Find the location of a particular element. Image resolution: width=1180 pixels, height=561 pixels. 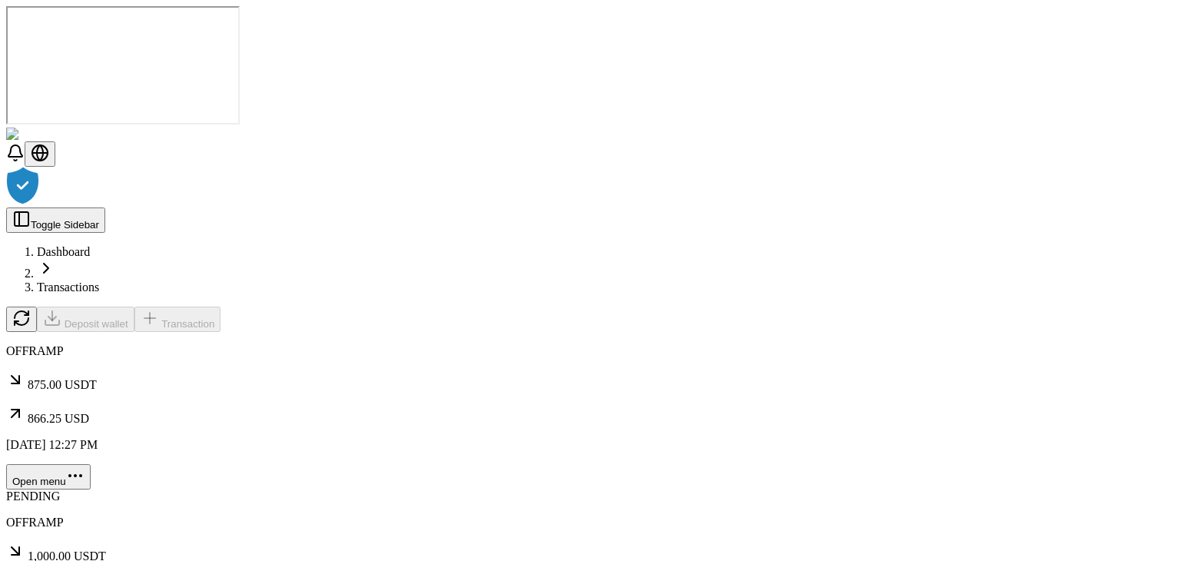

nav: breadcrumb is located at coordinates (590, 270).